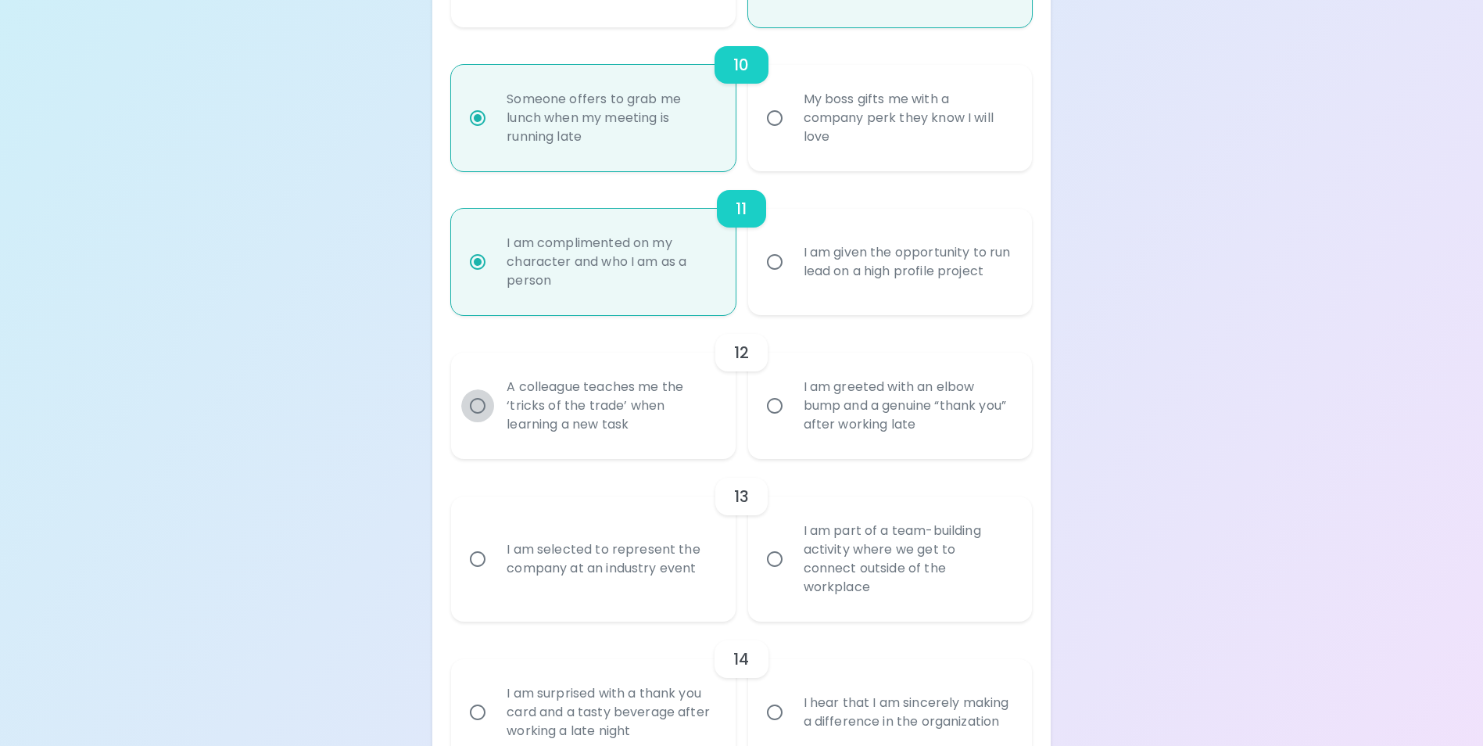  Describe the element at coordinates (907, 262) in the screenshot. I see `div: I am given the opportunity to run lead on a high profile project` at that location.